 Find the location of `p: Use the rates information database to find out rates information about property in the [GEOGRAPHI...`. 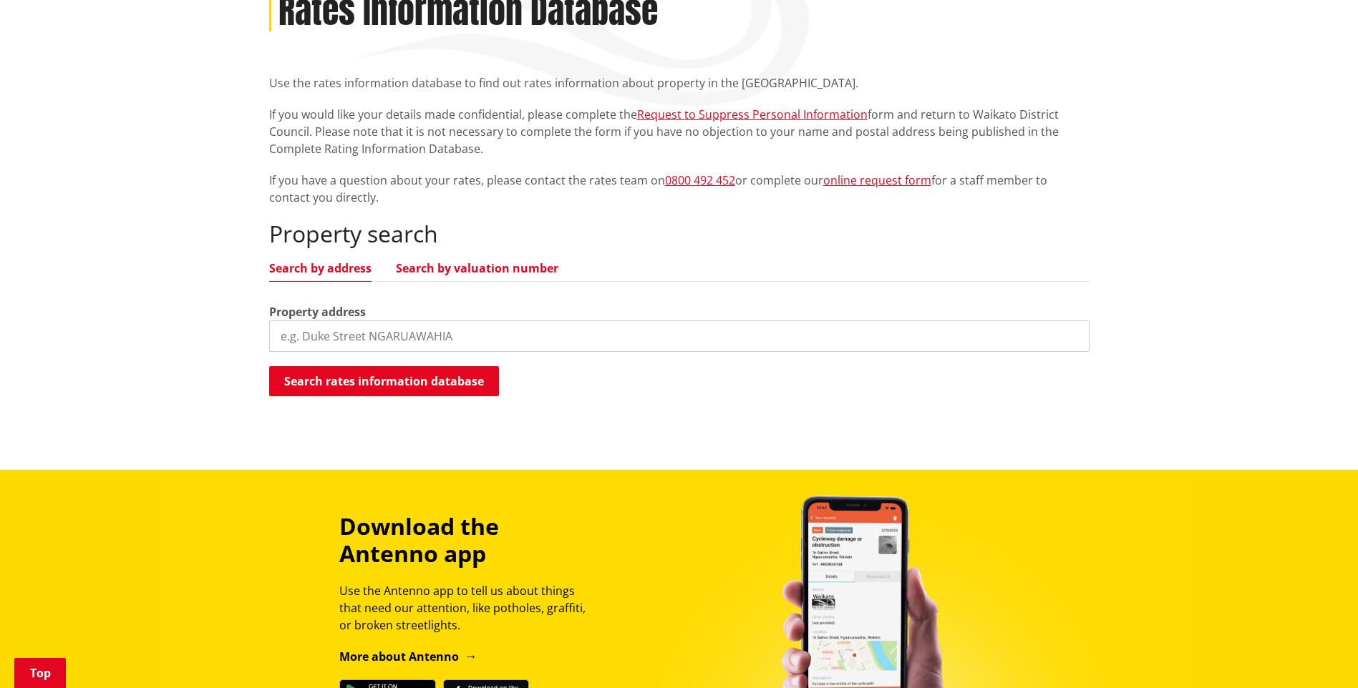

p: Use the rates information database to find out rates information about property in the [GEOGRAPHI... is located at coordinates (679, 83).